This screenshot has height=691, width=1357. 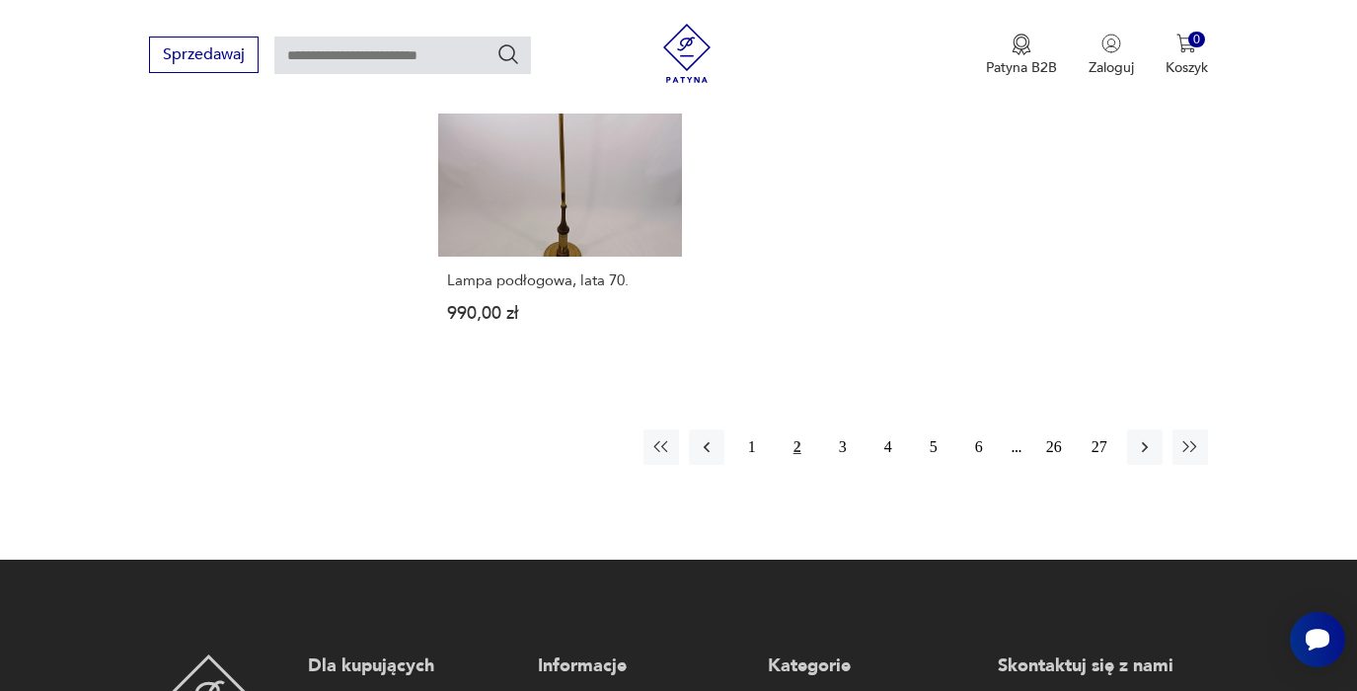 I want to click on button: Zaloguj, so click(x=1112, y=55).